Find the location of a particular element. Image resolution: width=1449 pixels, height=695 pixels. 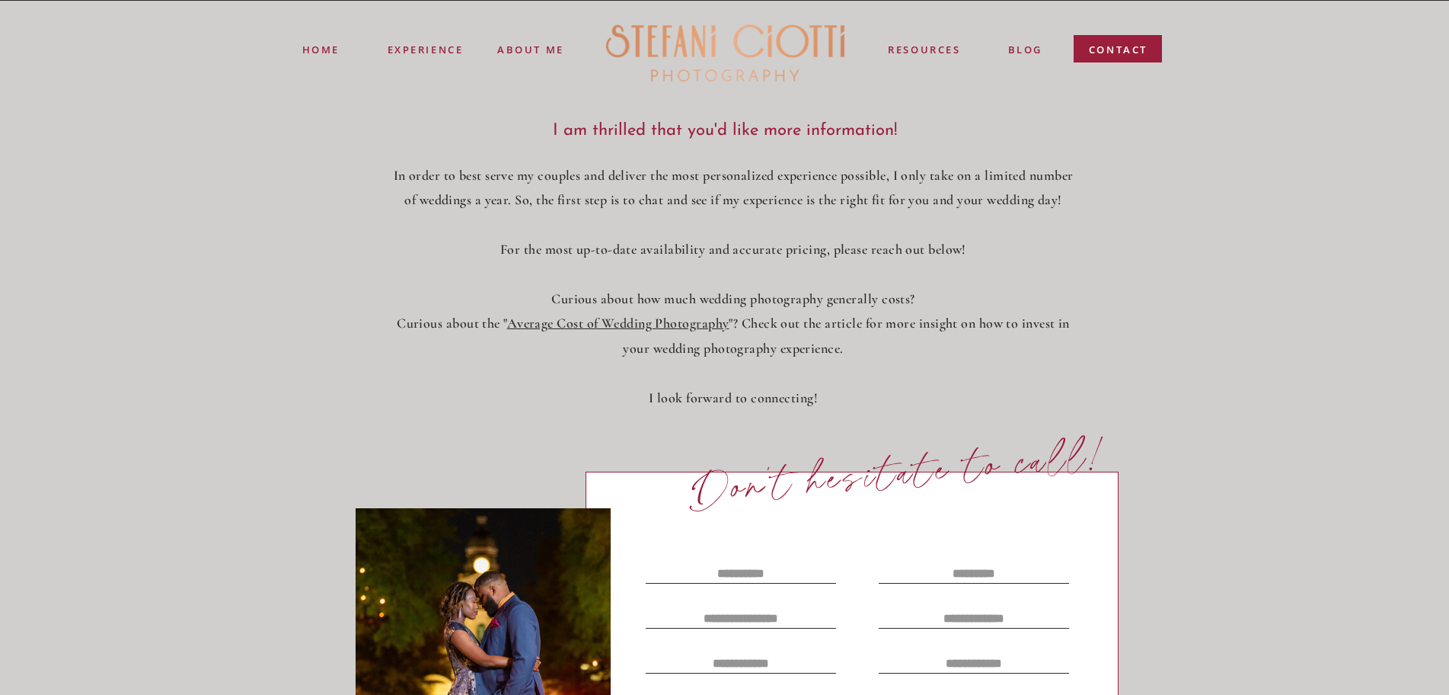

nav: ABOUT ME is located at coordinates (531, 49).